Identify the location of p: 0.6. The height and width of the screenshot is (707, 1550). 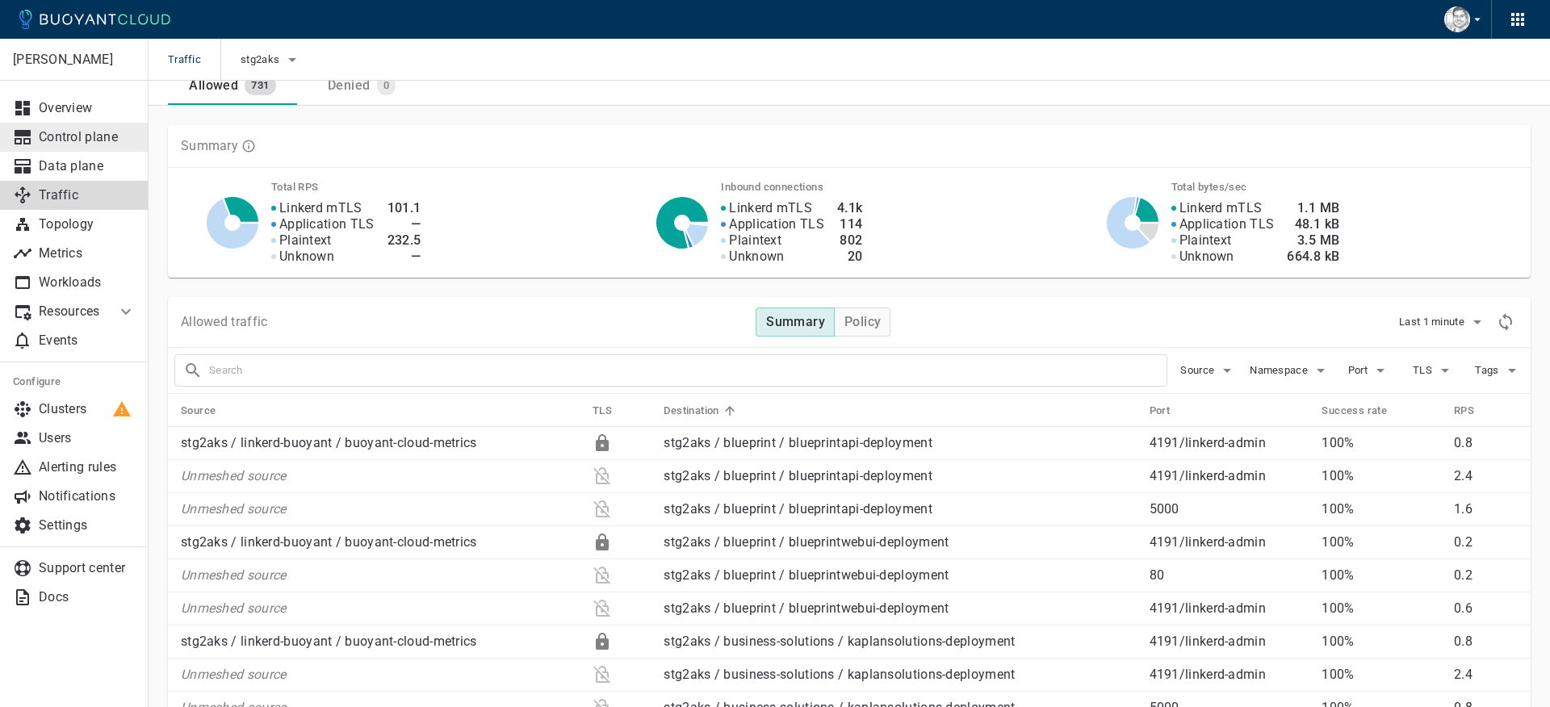
(1485, 609).